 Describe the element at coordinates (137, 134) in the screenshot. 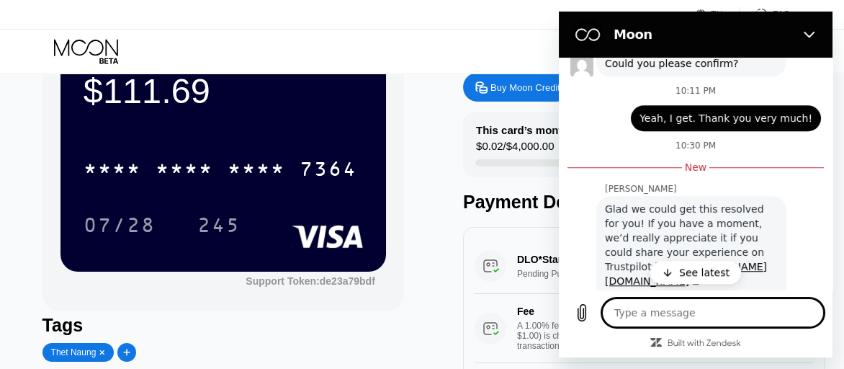

I see `p: 10:30 PM` at that location.